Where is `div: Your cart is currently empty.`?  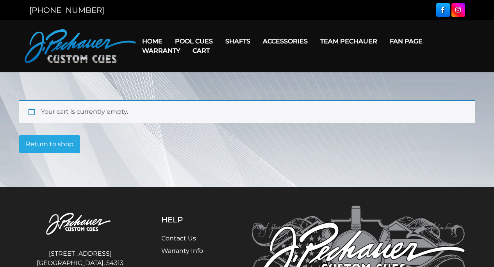
div: Your cart is currently empty. is located at coordinates (247, 111).